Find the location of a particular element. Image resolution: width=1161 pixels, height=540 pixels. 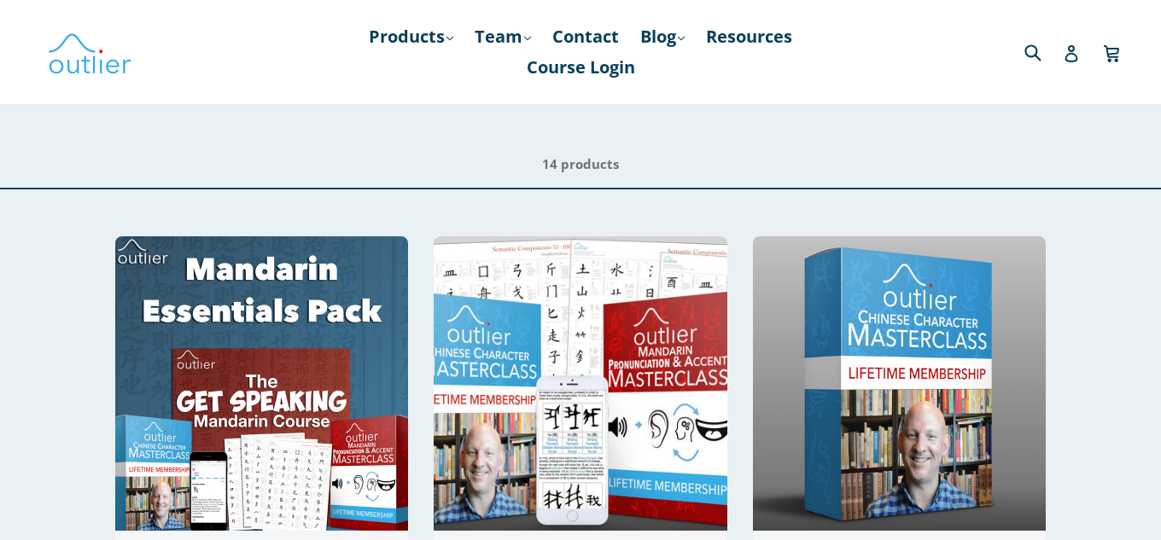

img: Chinese Total Package Outlier Linguistics is located at coordinates (580, 383).